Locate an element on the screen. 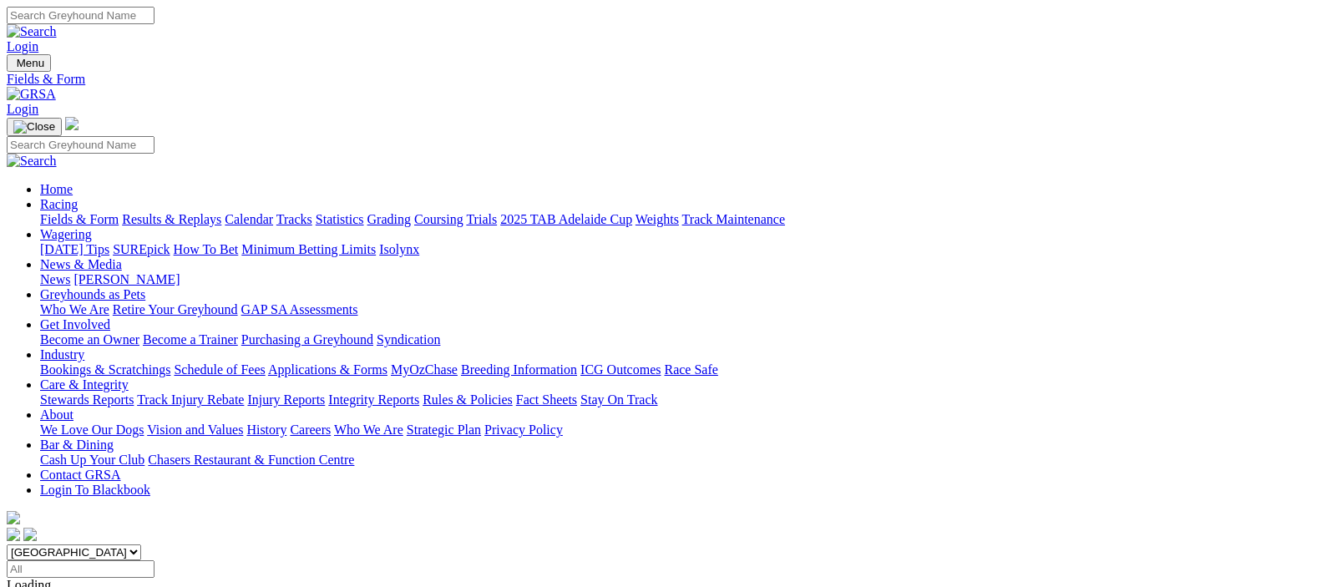  a: Vision and Values is located at coordinates (195, 429).